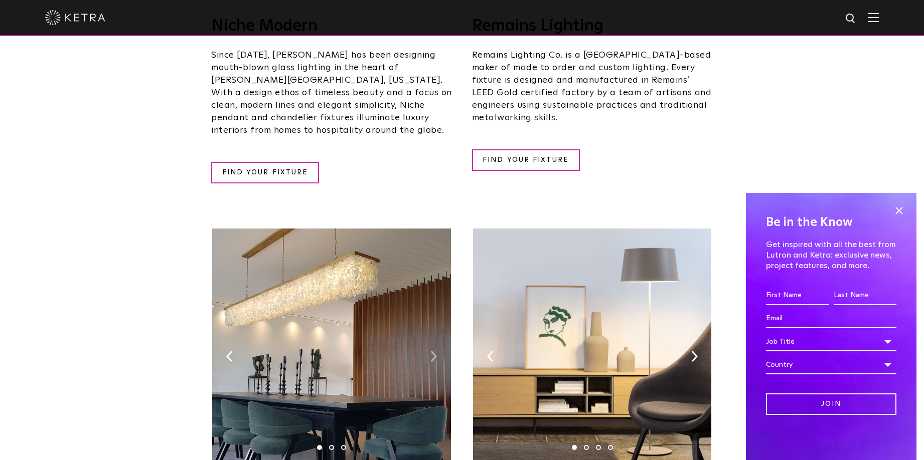  Describe the element at coordinates (851, 19) in the screenshot. I see `img: search icon` at that location.